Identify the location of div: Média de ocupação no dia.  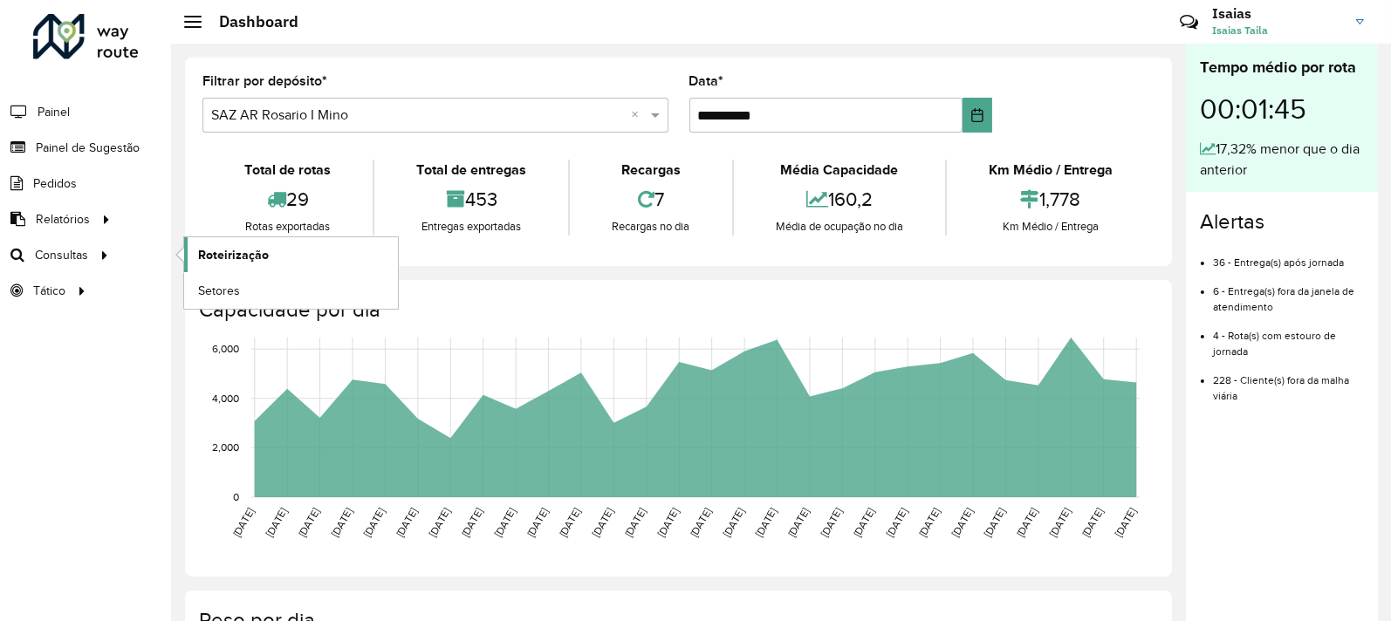
(839, 227).